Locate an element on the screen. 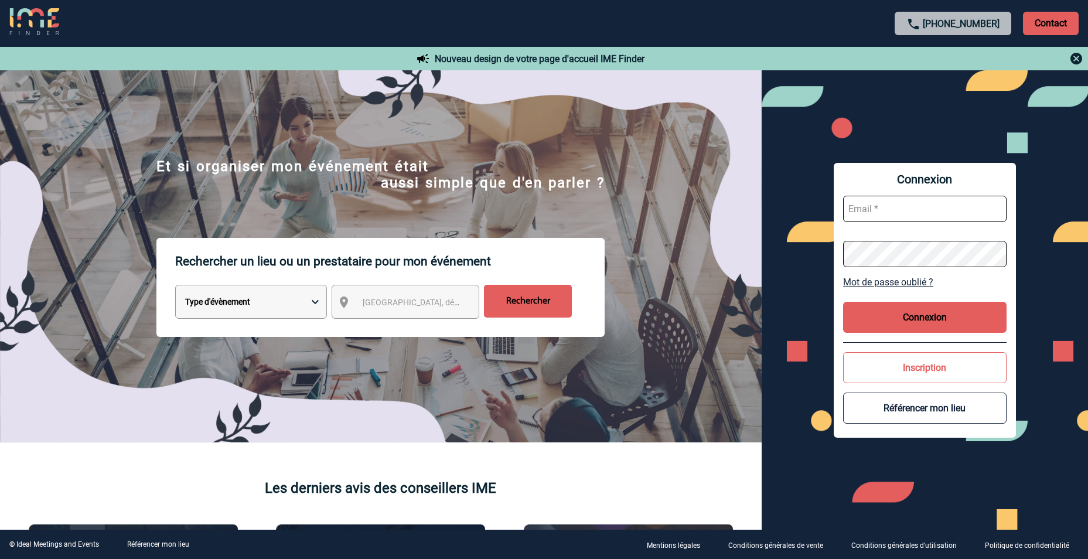  input: Rechercher is located at coordinates (528, 301).